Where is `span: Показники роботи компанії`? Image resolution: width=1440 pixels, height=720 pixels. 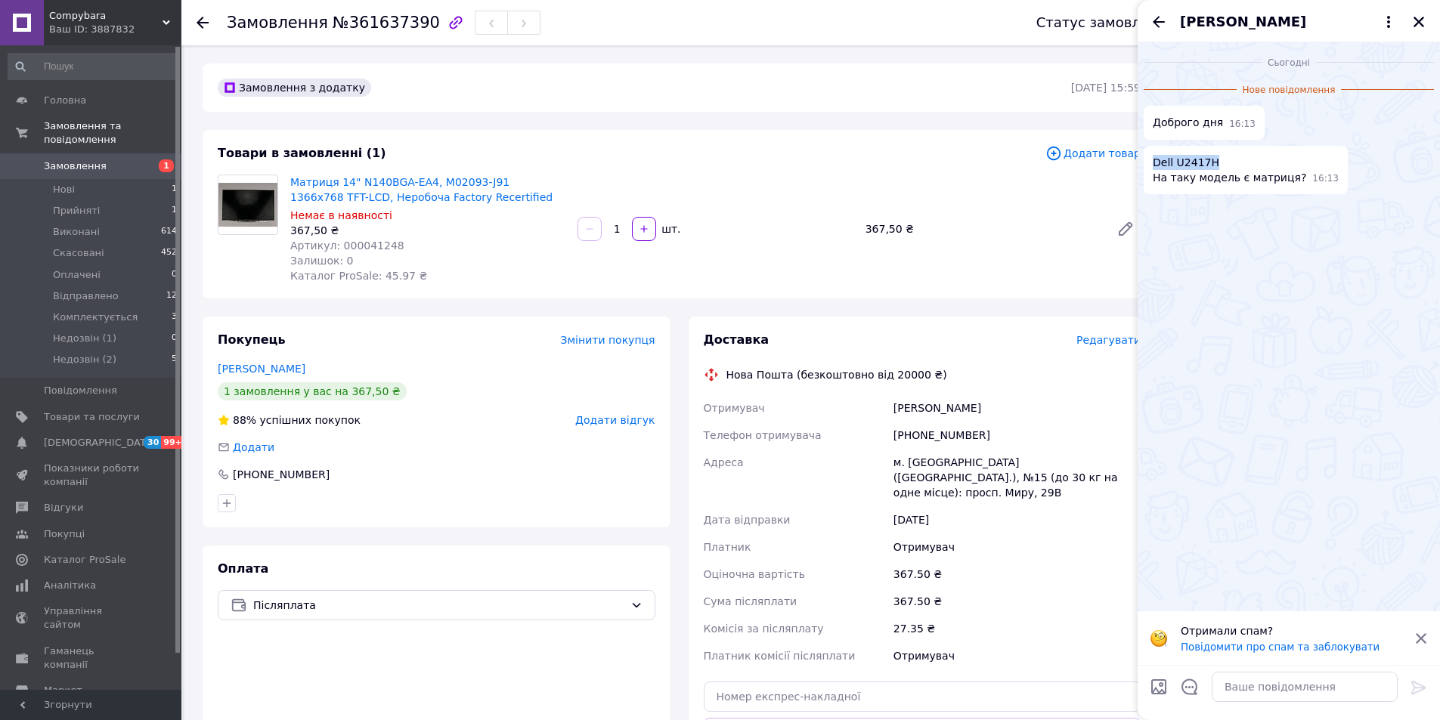 span: Показники роботи компанії is located at coordinates (91, 475).